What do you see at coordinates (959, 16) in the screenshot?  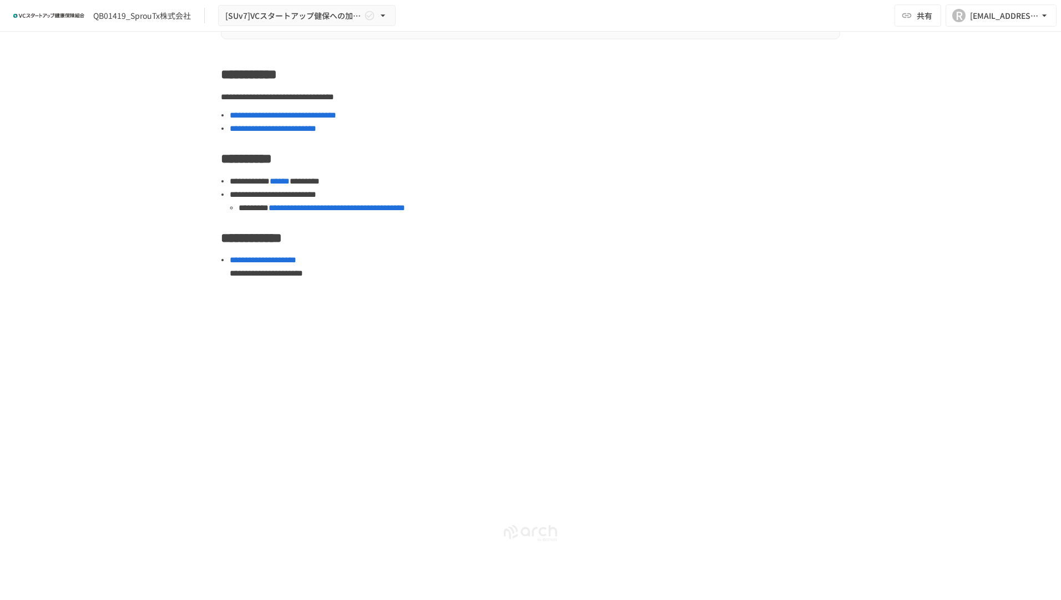 I see `div: R` at bounding box center [959, 16].